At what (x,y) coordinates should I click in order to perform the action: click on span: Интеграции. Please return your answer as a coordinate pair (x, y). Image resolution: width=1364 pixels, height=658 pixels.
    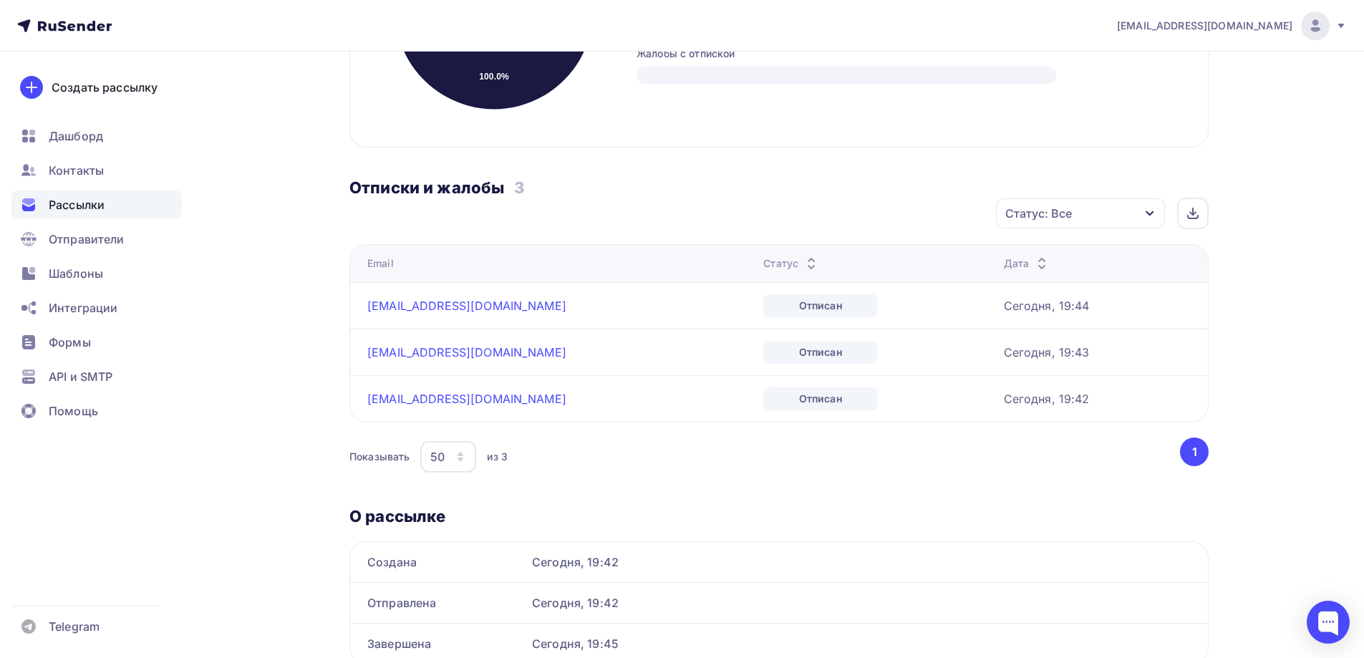
    Looking at the image, I should click on (83, 308).